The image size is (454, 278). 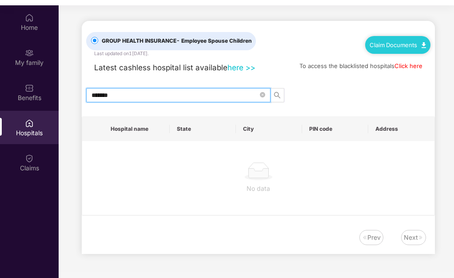 What do you see at coordinates (203, 129) in the screenshot?
I see `th: State` at bounding box center [203, 129].